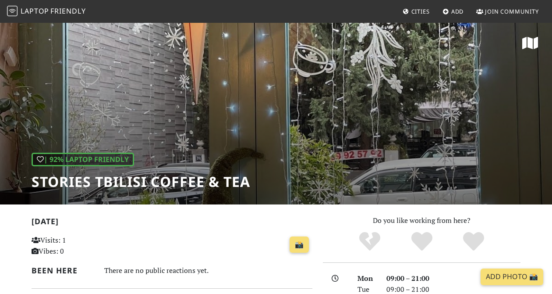 This screenshot has width=552, height=294. I want to click on a: Add Photo 📸, so click(512, 277).